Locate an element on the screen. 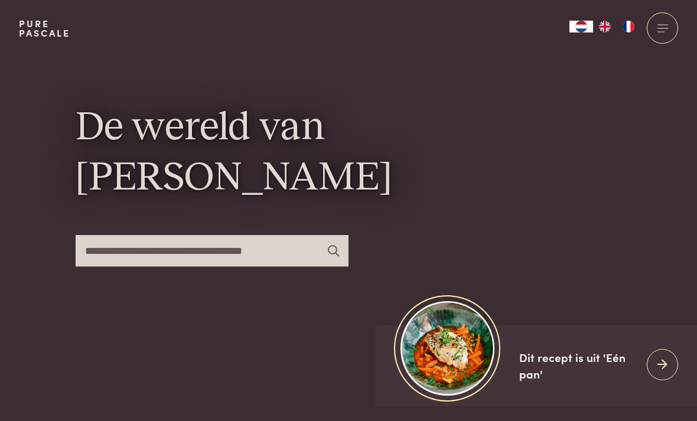 The image size is (697, 421). ul: Language list is located at coordinates (617, 27).